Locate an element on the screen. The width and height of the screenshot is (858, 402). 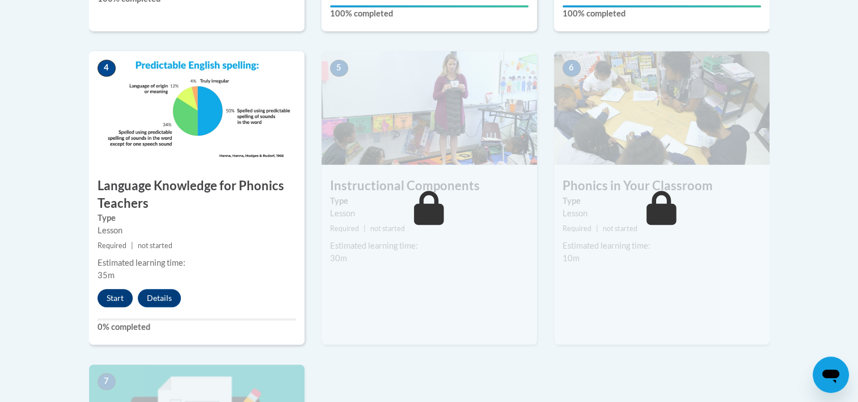
span: 10m is located at coordinates (571, 258).